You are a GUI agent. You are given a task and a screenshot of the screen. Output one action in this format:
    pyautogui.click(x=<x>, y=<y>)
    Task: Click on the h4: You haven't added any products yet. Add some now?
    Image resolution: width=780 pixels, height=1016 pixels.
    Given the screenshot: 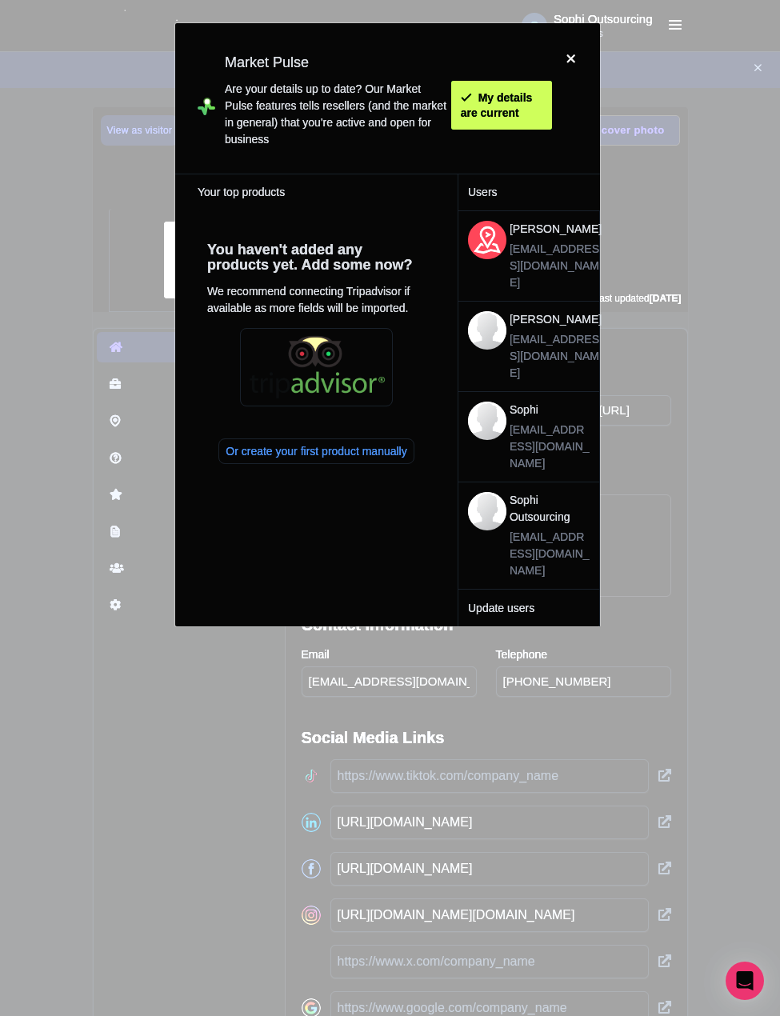 What is the action you would take?
    pyautogui.click(x=316, y=258)
    